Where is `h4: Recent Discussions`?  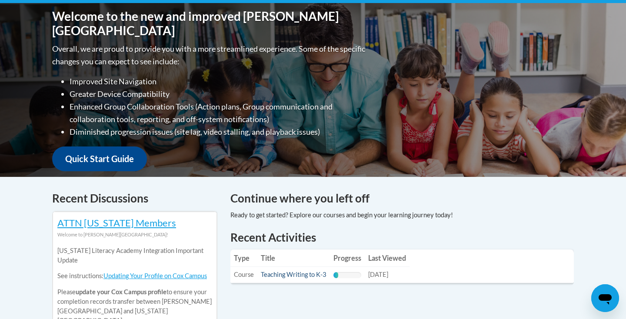 h4: Recent Discussions is located at coordinates (135, 198).